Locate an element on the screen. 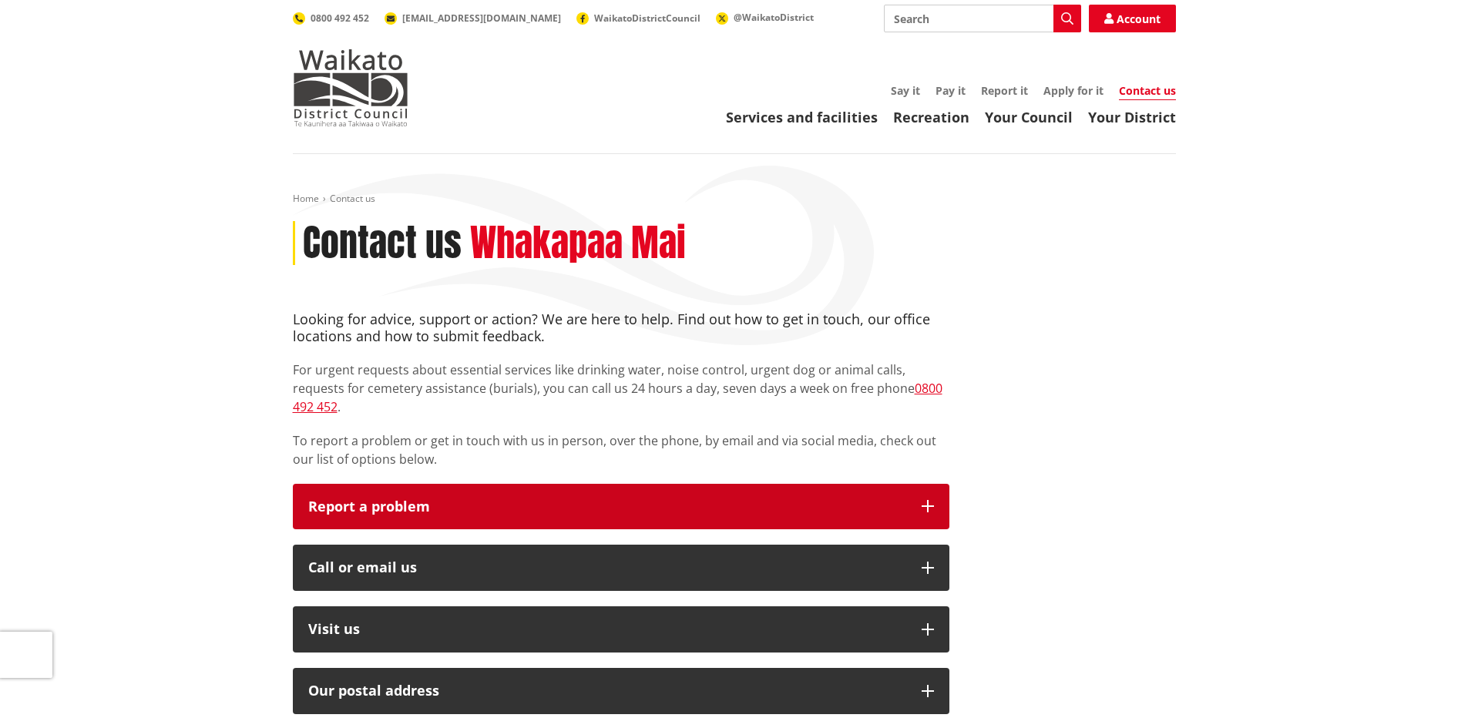 This screenshot has height=728, width=1468. button: Report a problem is located at coordinates (621, 507).